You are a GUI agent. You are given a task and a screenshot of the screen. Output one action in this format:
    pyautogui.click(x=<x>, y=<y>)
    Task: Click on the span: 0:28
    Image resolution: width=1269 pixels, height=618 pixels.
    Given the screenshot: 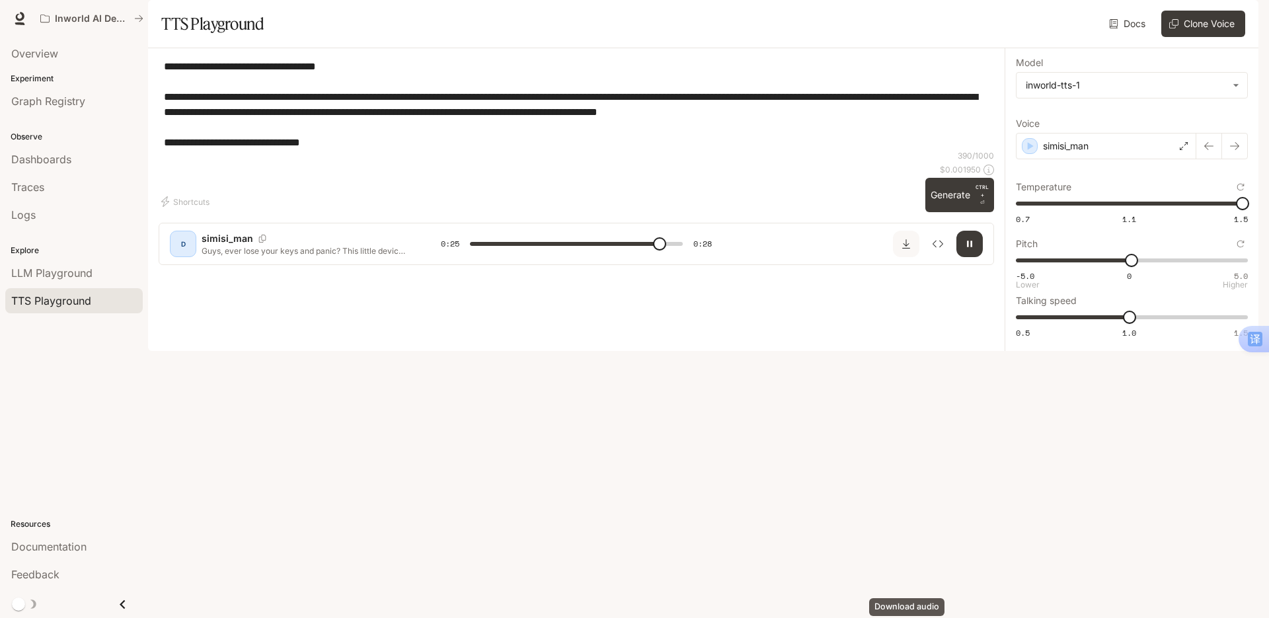 What is the action you would take?
    pyautogui.click(x=703, y=244)
    